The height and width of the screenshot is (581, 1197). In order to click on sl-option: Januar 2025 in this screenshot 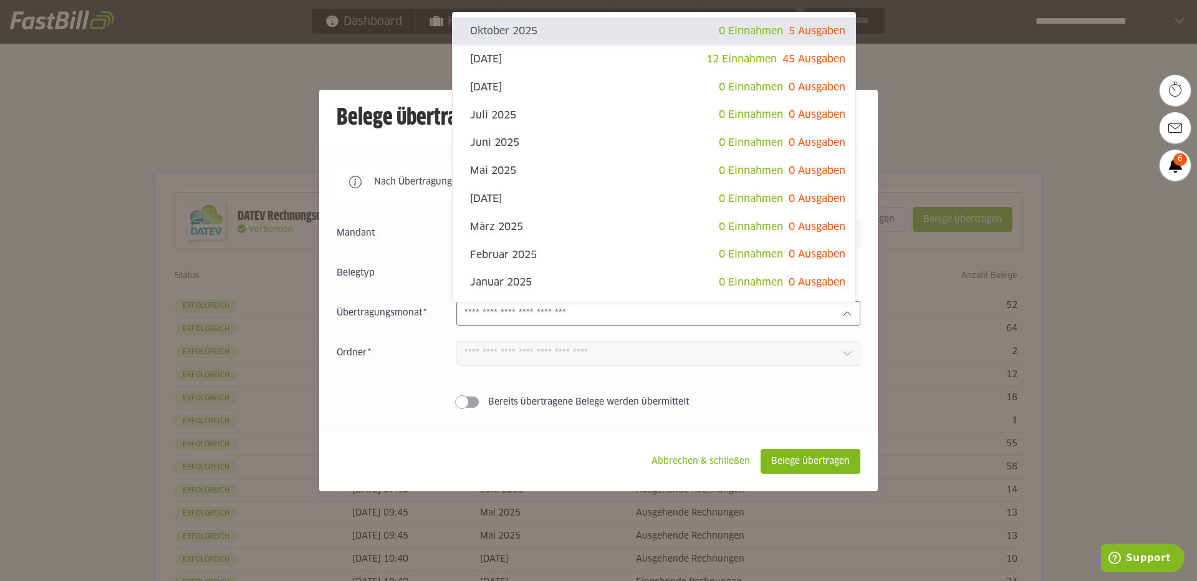, I will do `click(654, 282)`.